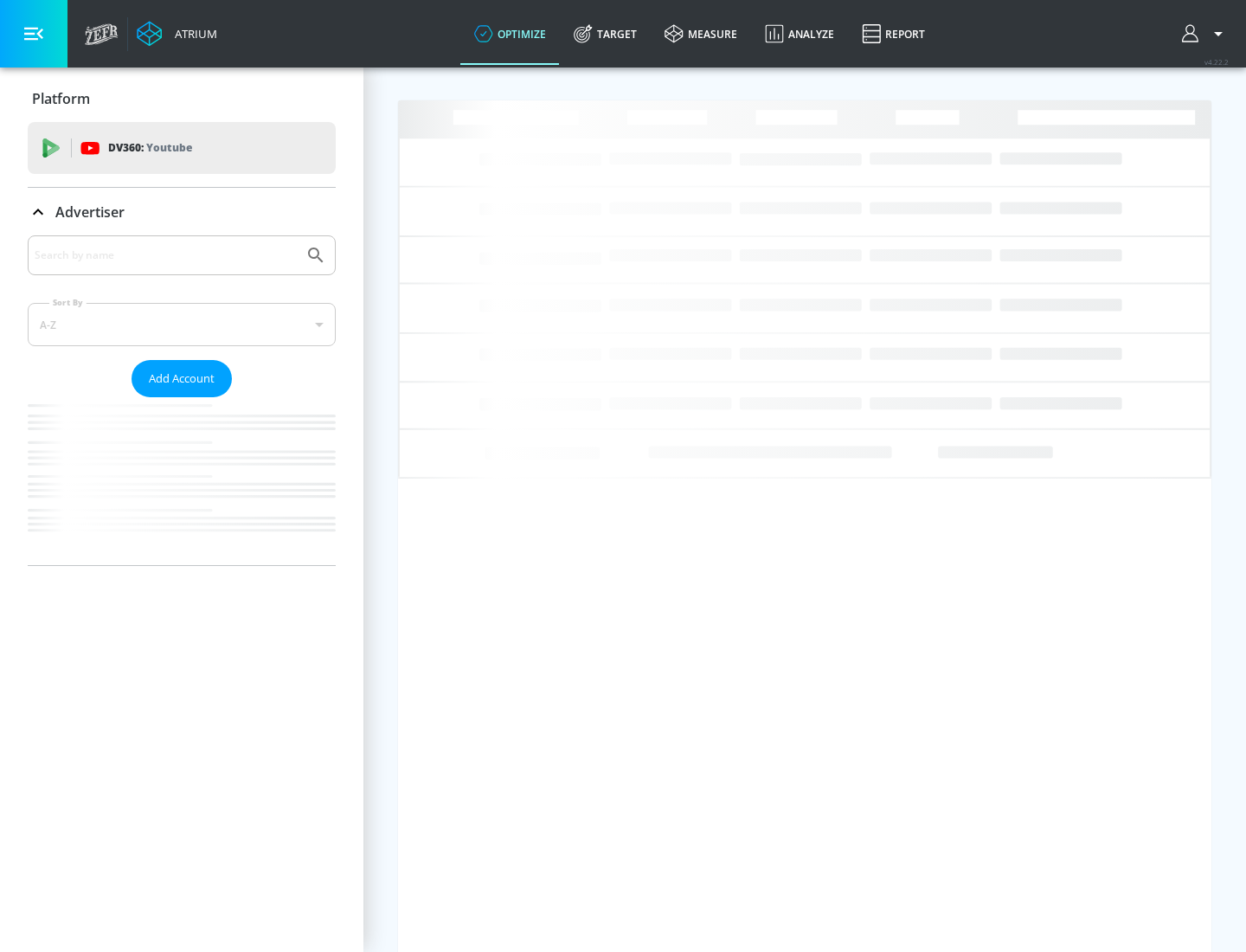 The height and width of the screenshot is (952, 1246). I want to click on a: measure, so click(701, 34).